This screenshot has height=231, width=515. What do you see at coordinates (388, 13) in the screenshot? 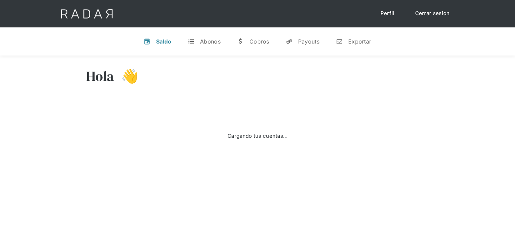
I see `a: Perfil` at bounding box center [388, 13].